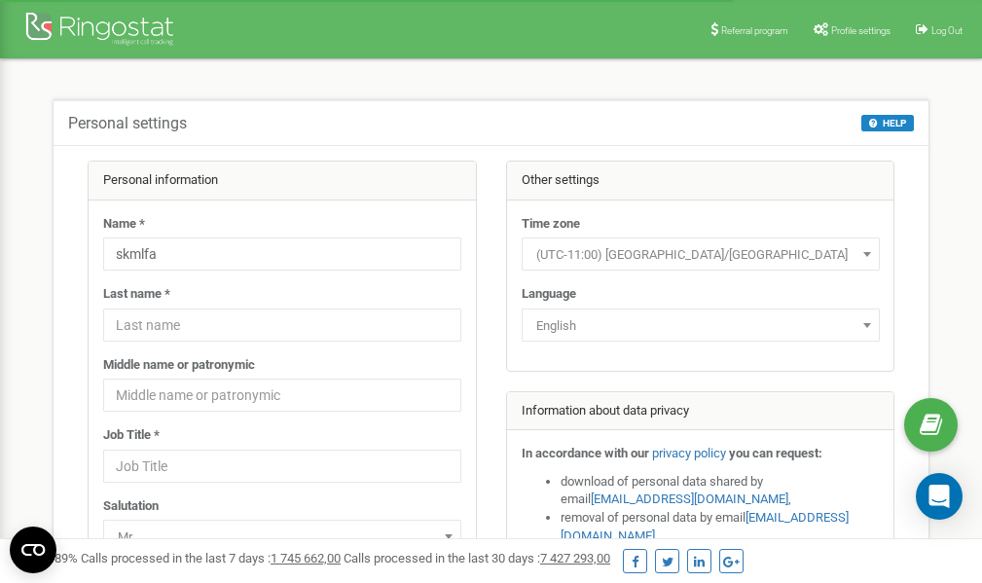  I want to click on div: Open Intercom Messenger, so click(940, 497).